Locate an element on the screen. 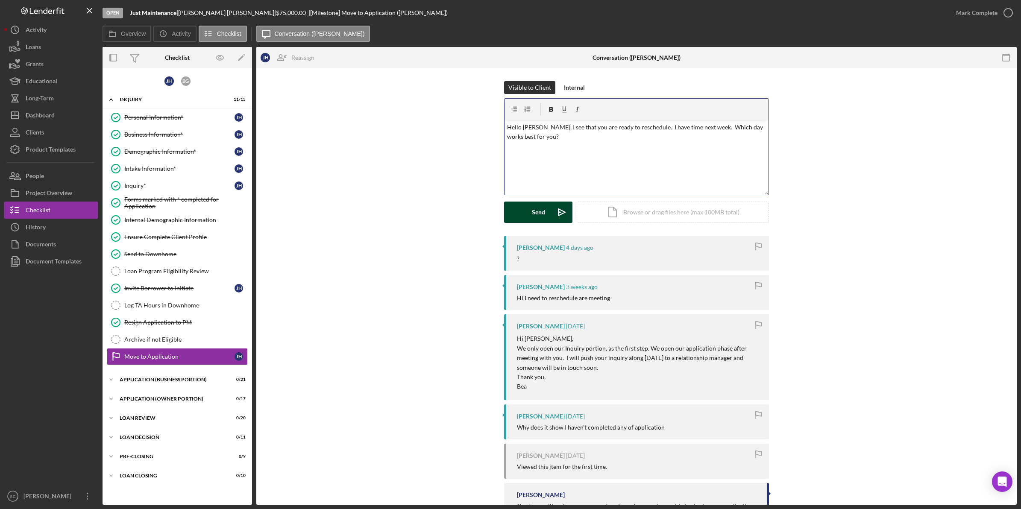 Image resolution: width=1021 pixels, height=509 pixels. div: PRE-CLOSING is located at coordinates (172, 457).